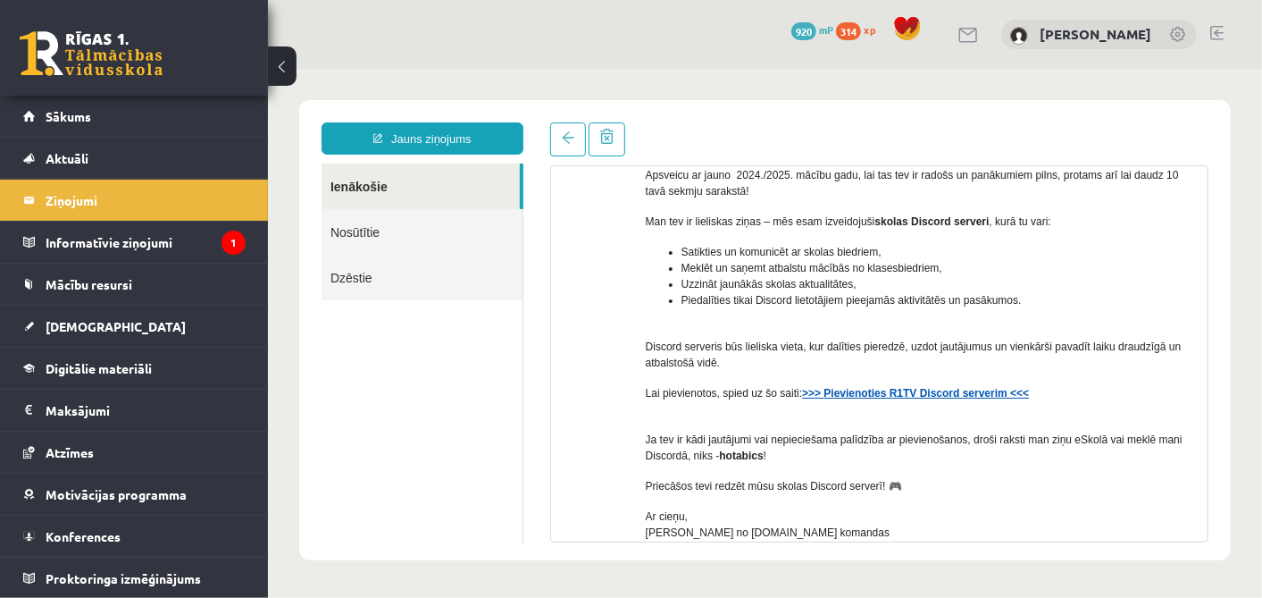 This screenshot has width=1262, height=598. Describe the element at coordinates (860, 29) in the screenshot. I see `a: 314 xp` at that location.